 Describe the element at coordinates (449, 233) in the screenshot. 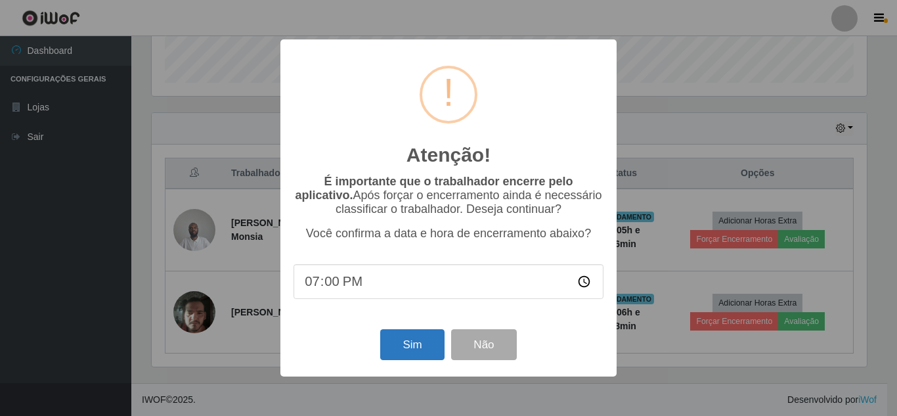

I see `p: Você confirma a data e hora de encerramento abaixo?` at that location.